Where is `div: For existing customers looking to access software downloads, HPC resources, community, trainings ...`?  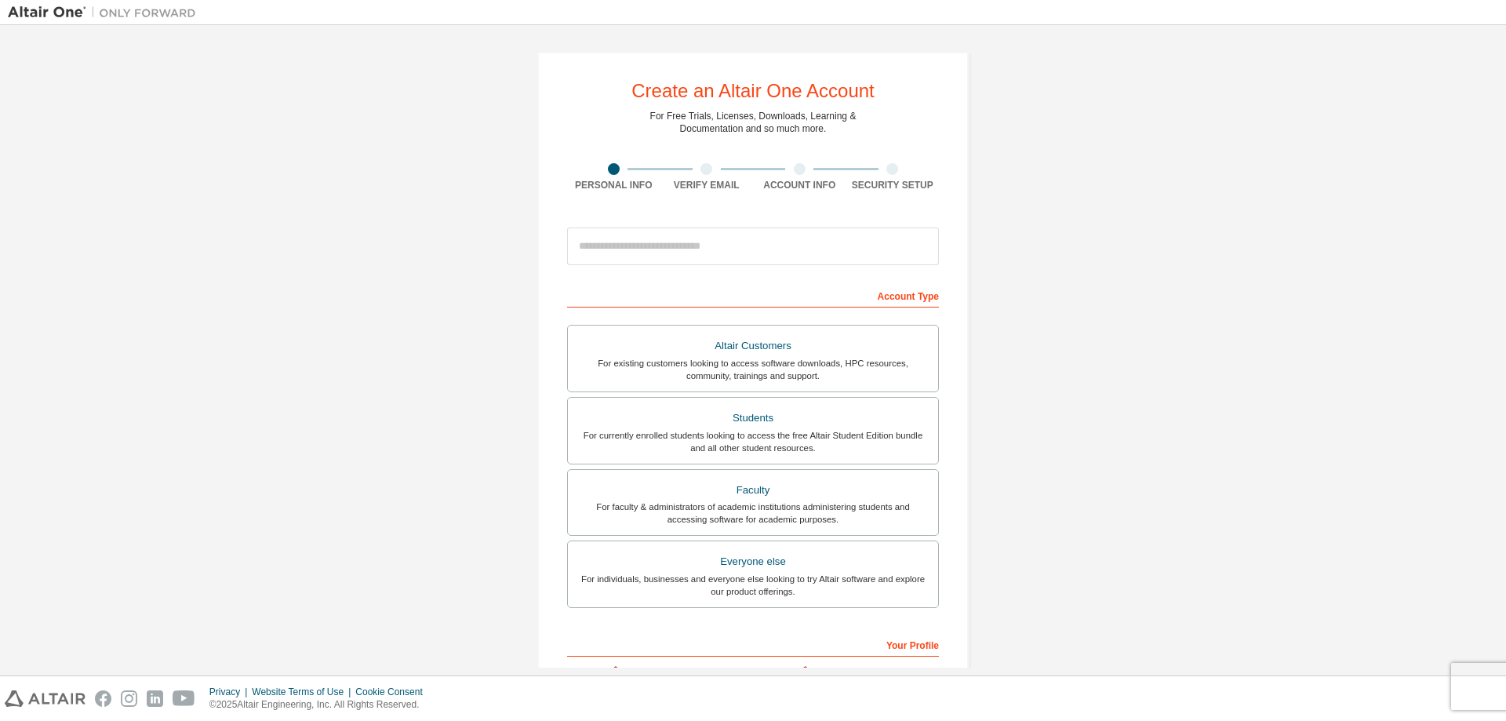
div: For existing customers looking to access software downloads, HPC resources, community, trainings ... is located at coordinates (753, 369).